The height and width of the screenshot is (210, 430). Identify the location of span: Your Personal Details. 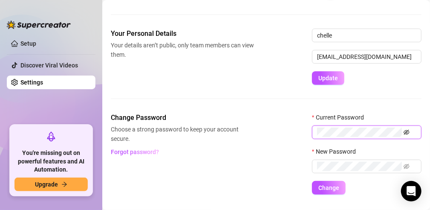
(183, 34).